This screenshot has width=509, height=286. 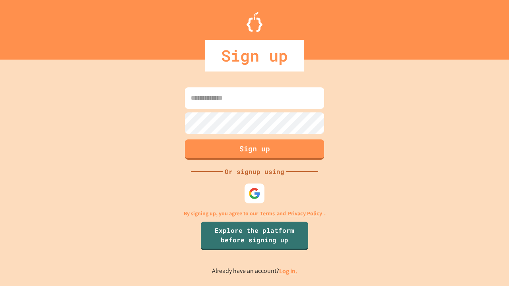 What do you see at coordinates (254, 194) in the screenshot?
I see `img: google-icon.svg` at bounding box center [254, 194].